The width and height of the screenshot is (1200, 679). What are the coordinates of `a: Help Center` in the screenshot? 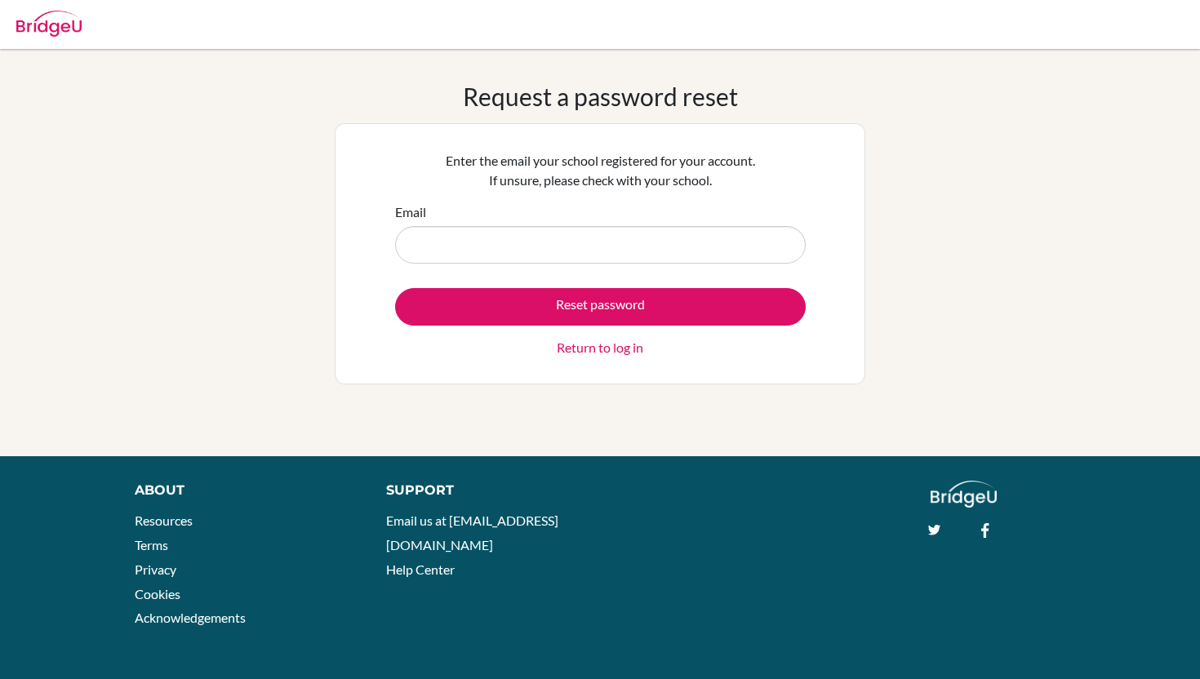 It's located at (420, 569).